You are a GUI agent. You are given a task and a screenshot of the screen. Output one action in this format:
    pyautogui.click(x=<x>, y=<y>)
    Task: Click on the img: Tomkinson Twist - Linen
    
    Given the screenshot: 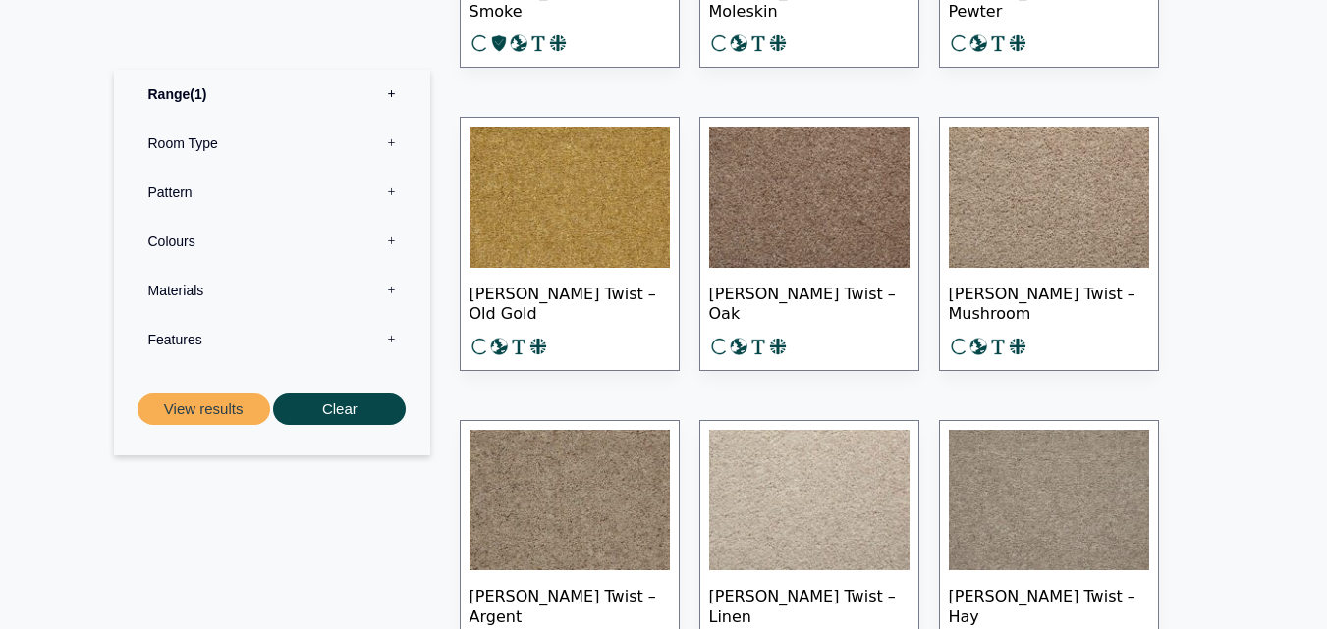 What is the action you would take?
    pyautogui.click(x=809, y=501)
    